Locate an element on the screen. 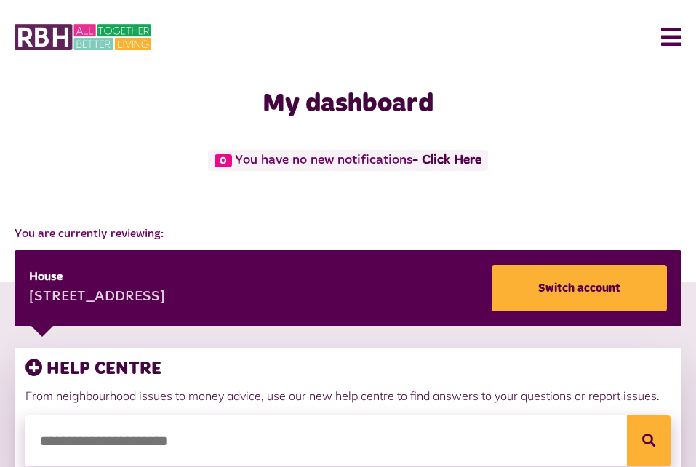 This screenshot has width=696, height=467. p: From neighbourhood issues to money advice, use our new help centre to find answers to your questi... is located at coordinates (348, 396).